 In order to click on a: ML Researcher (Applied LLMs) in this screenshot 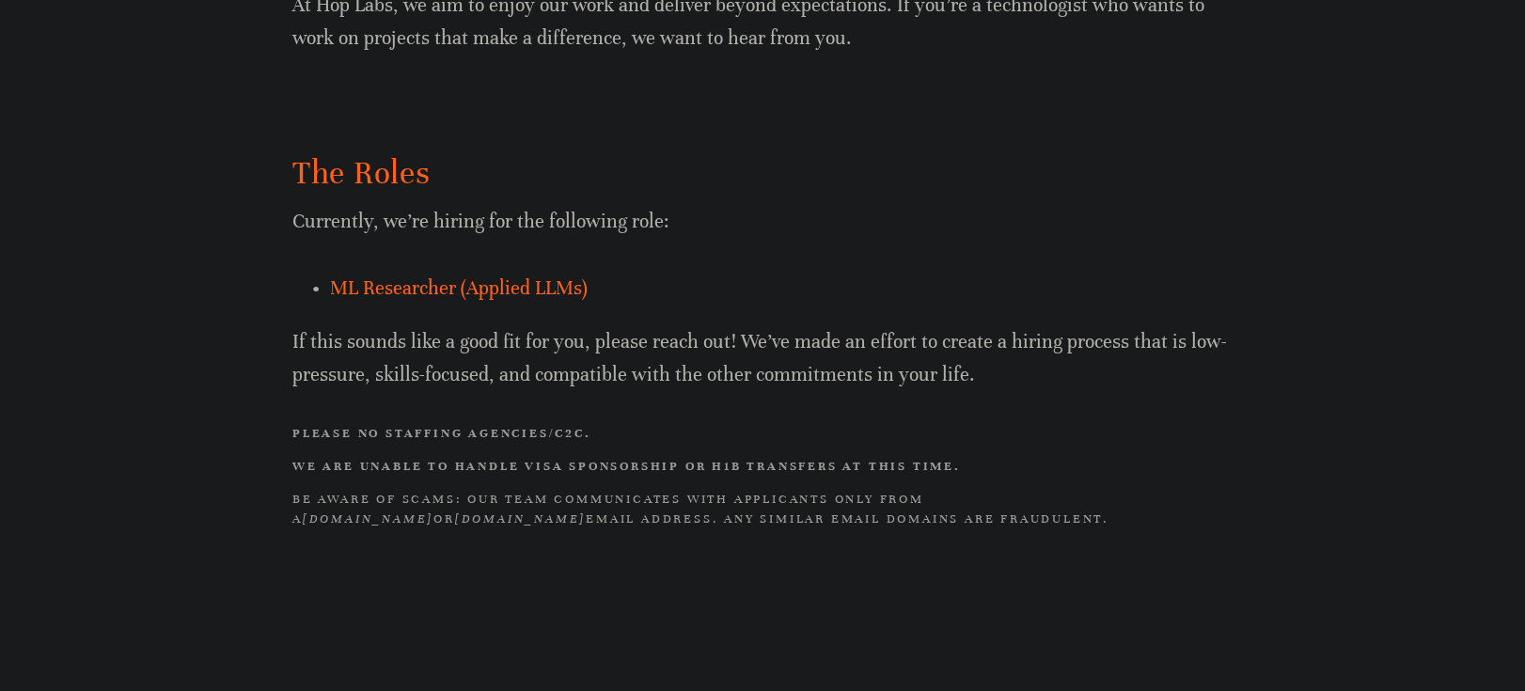, I will do `click(459, 288)`.